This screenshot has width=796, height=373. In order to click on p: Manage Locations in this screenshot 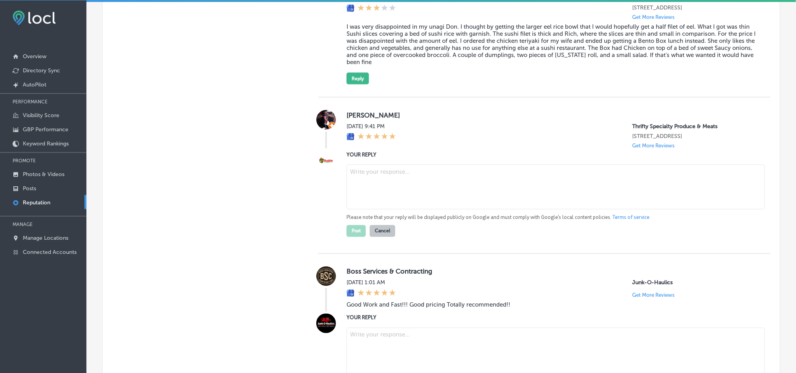, I will do `click(46, 238)`.